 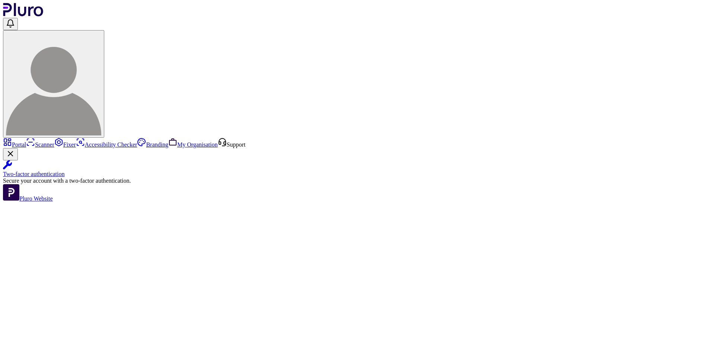 What do you see at coordinates (193, 144) in the screenshot?
I see `a: My Organisation` at bounding box center [193, 144].